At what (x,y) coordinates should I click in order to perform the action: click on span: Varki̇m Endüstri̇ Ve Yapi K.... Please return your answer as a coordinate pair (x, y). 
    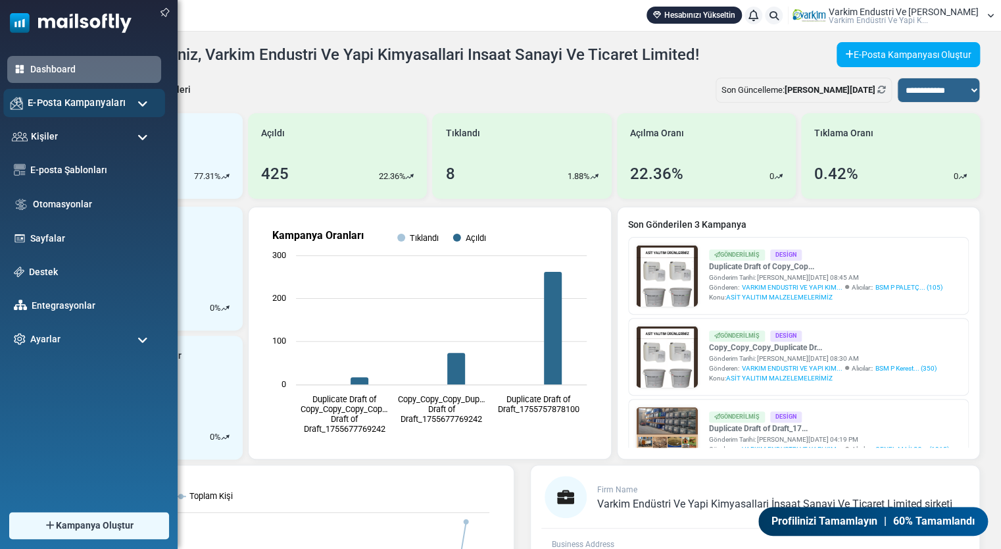
    Looking at the image, I should click on (878, 20).